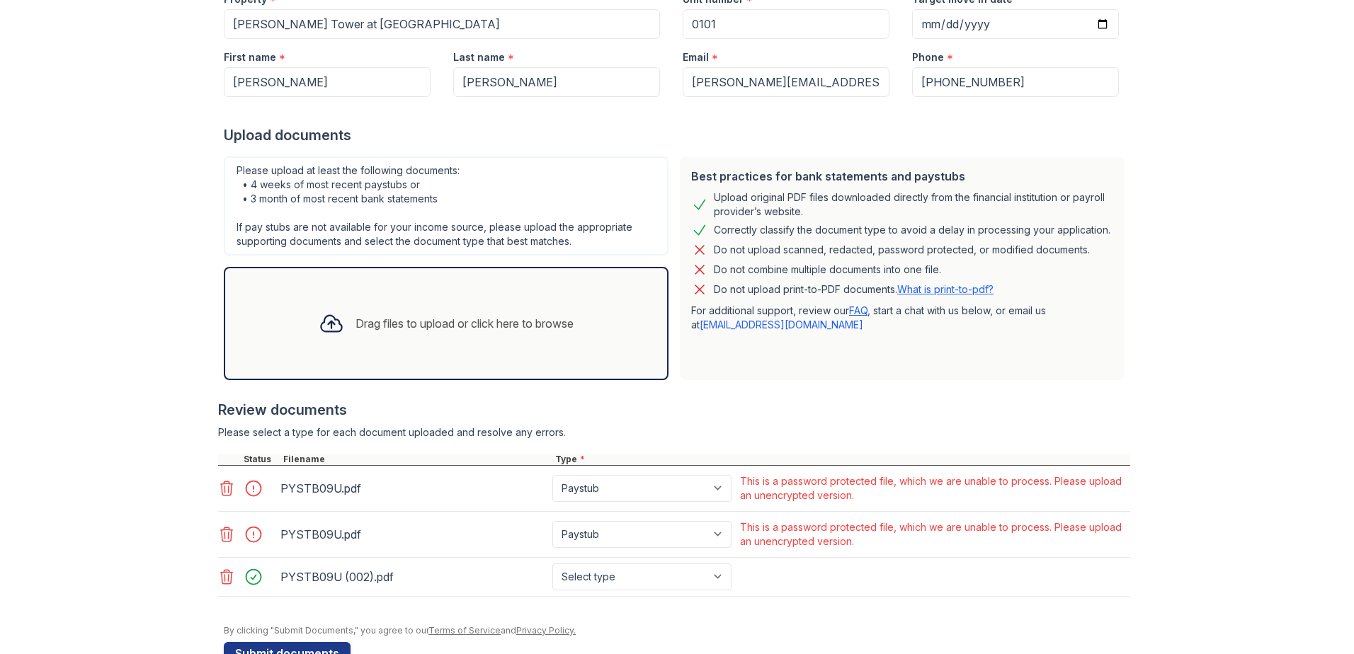 This screenshot has height=654, width=1354. What do you see at coordinates (858, 310) in the screenshot?
I see `a: FAQ` at bounding box center [858, 310].